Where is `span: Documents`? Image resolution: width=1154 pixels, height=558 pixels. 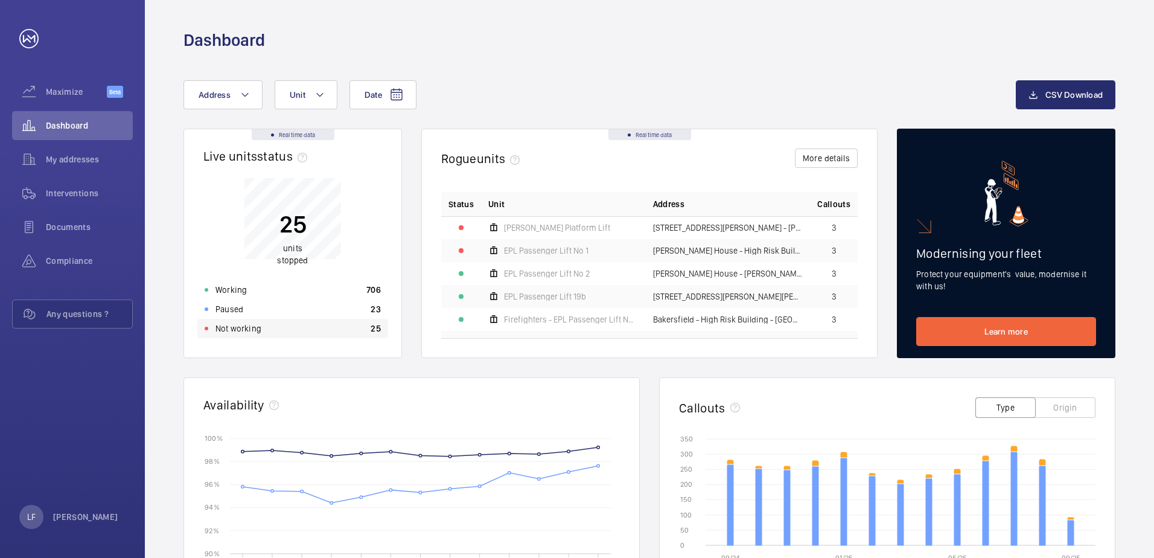 span: Documents is located at coordinates (89, 227).